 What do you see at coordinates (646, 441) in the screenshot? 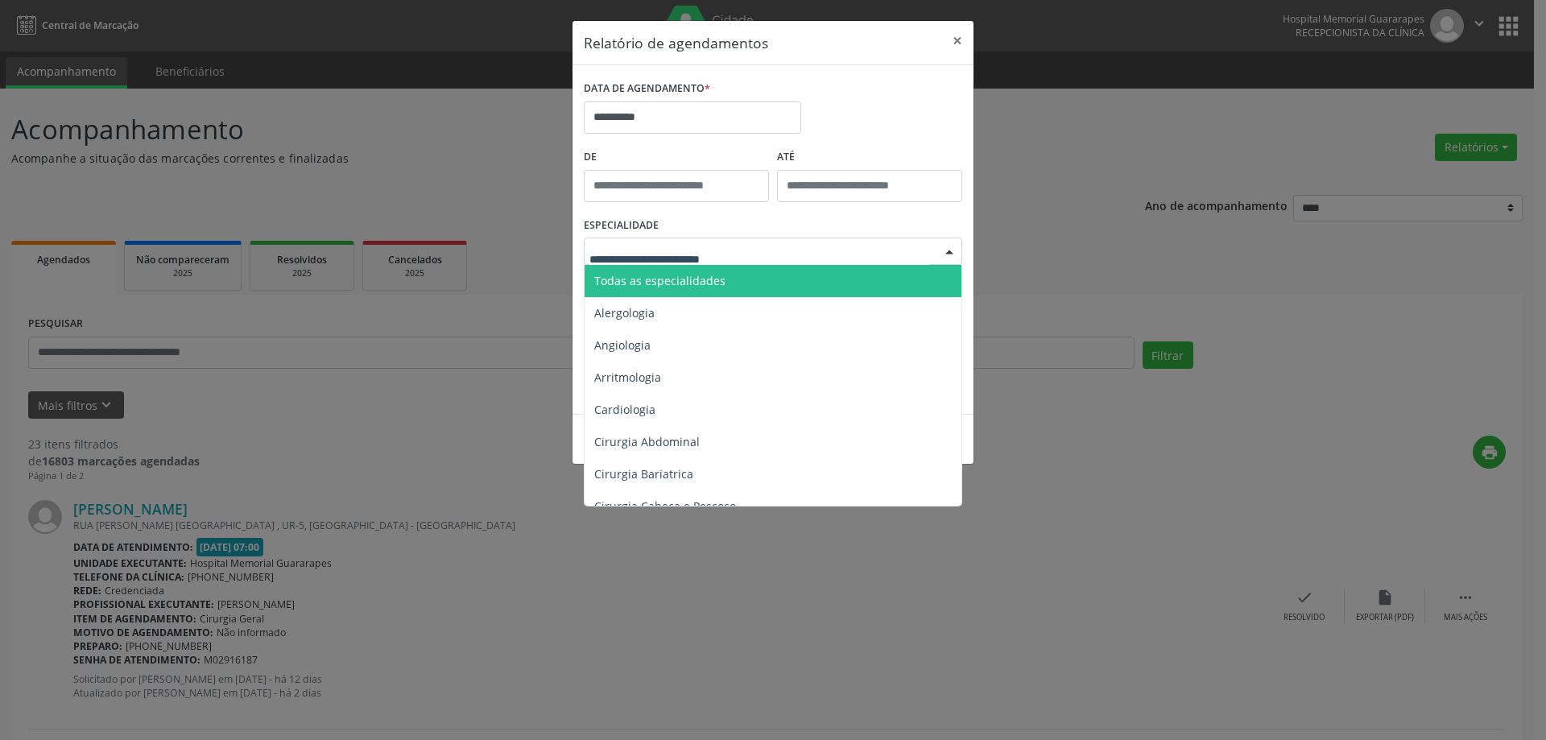
I see `span: Cirurgia Abdominal` at bounding box center [646, 441].